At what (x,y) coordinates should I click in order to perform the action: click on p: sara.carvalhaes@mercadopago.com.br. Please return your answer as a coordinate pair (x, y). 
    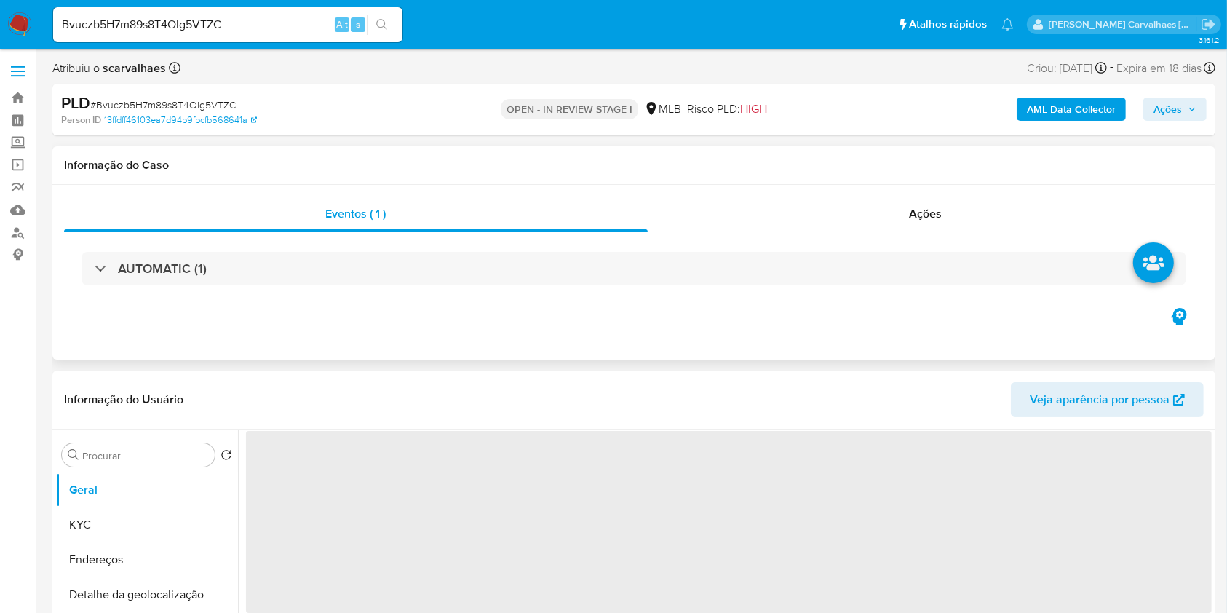
    Looking at the image, I should click on (1123, 24).